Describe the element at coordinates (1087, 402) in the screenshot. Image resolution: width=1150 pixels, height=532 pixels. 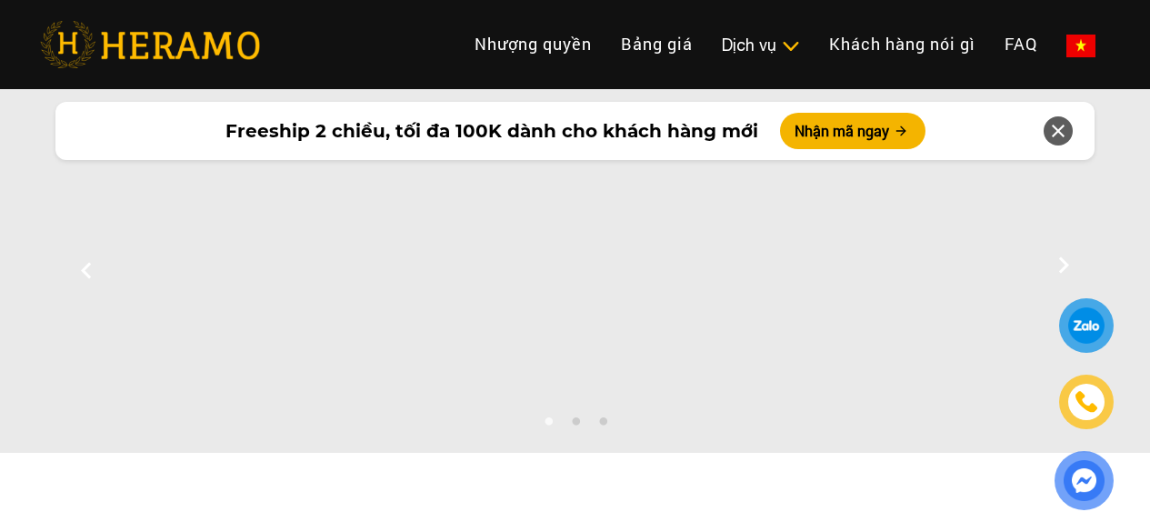
I see `img: phone-icon` at that location.